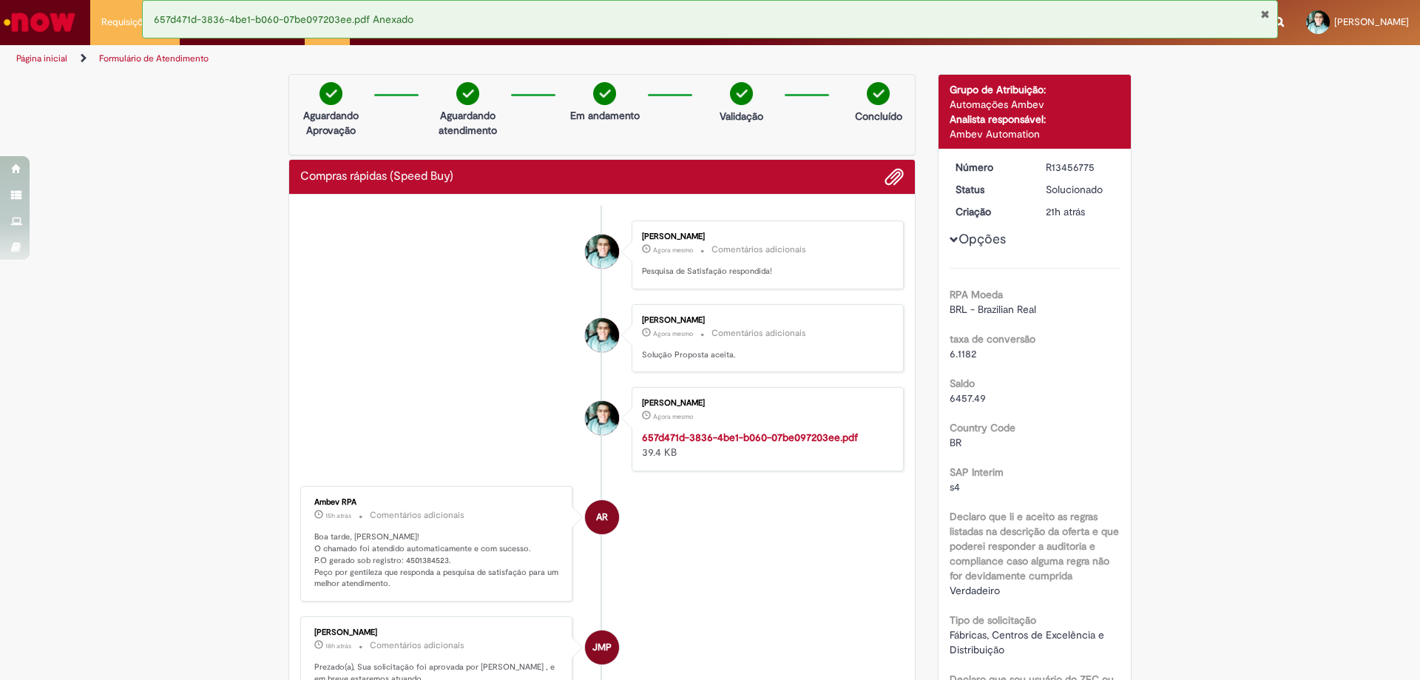  Describe the element at coordinates (1080, 211) in the screenshot. I see `div: 28/08/2025 10:41:50` at that location.